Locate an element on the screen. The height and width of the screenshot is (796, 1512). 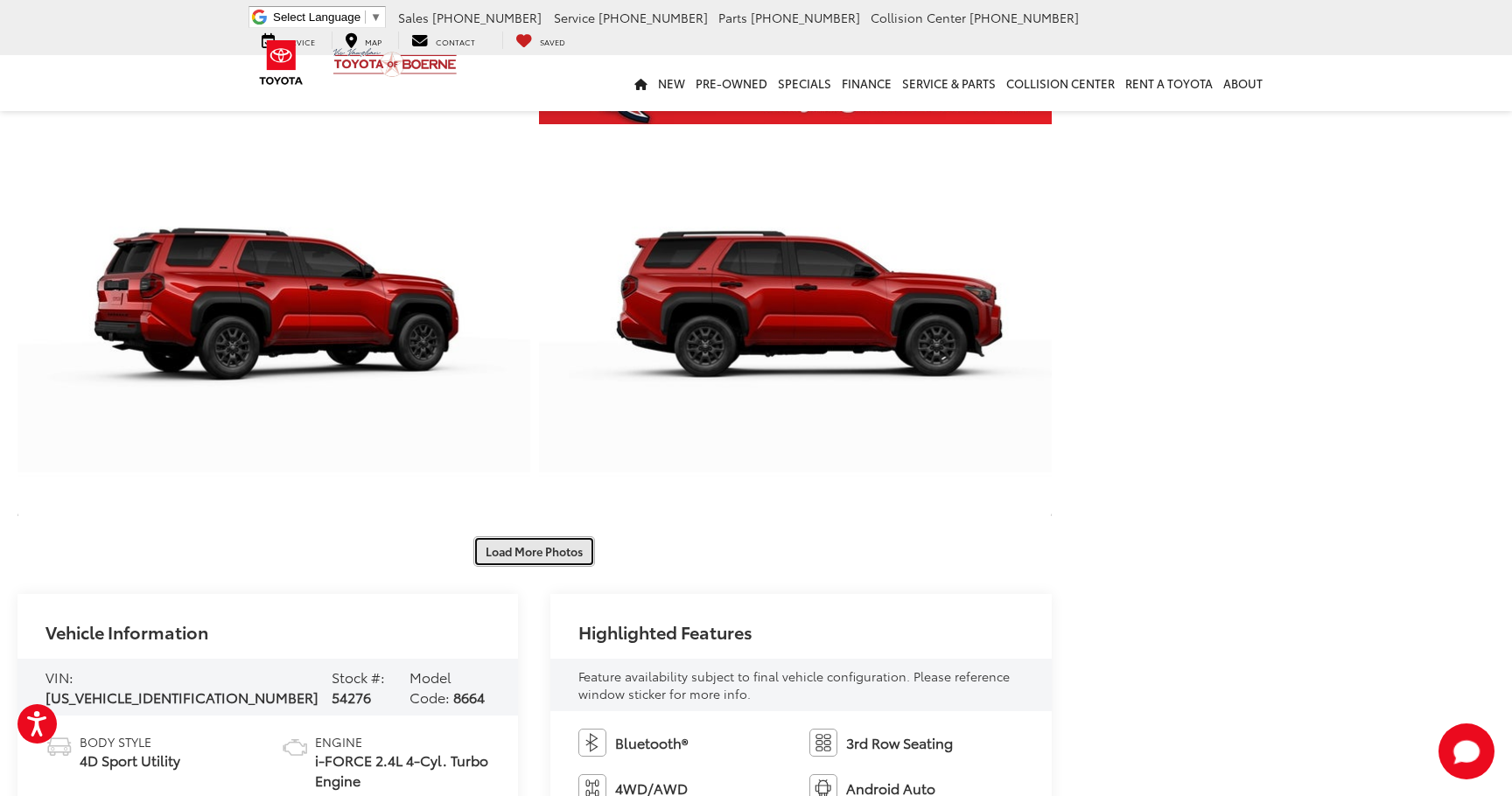
a: Service is located at coordinates (288, 41).